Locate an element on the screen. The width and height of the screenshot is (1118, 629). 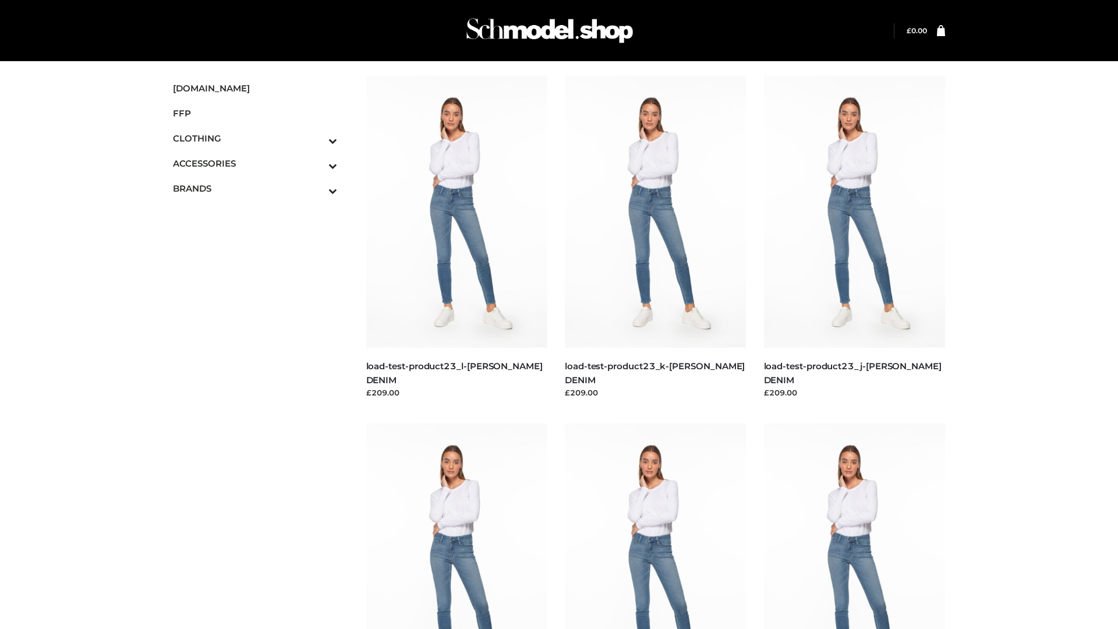
span: CLOTHING is located at coordinates (255, 138).